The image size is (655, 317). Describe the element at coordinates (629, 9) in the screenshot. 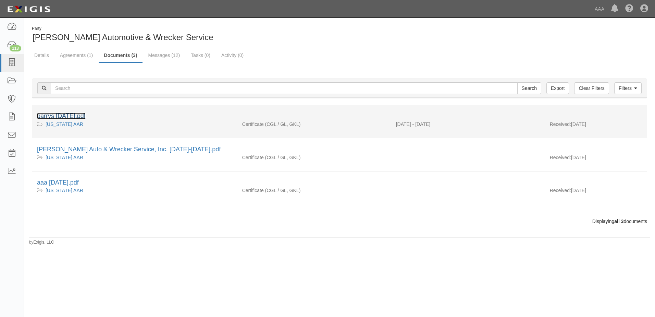

I see `i: Help Center - Complianz` at that location.